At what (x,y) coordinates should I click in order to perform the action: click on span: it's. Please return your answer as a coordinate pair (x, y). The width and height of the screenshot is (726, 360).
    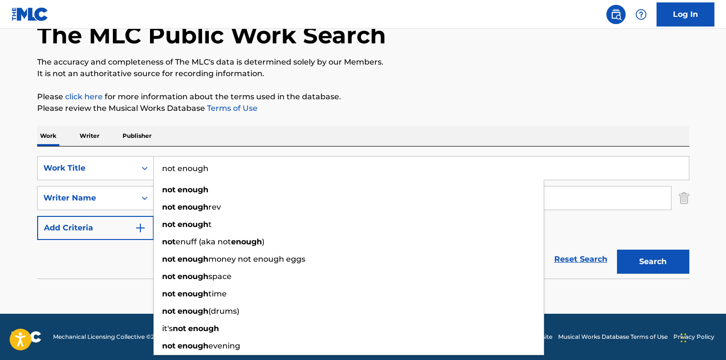
    Looking at the image, I should click on (167, 329).